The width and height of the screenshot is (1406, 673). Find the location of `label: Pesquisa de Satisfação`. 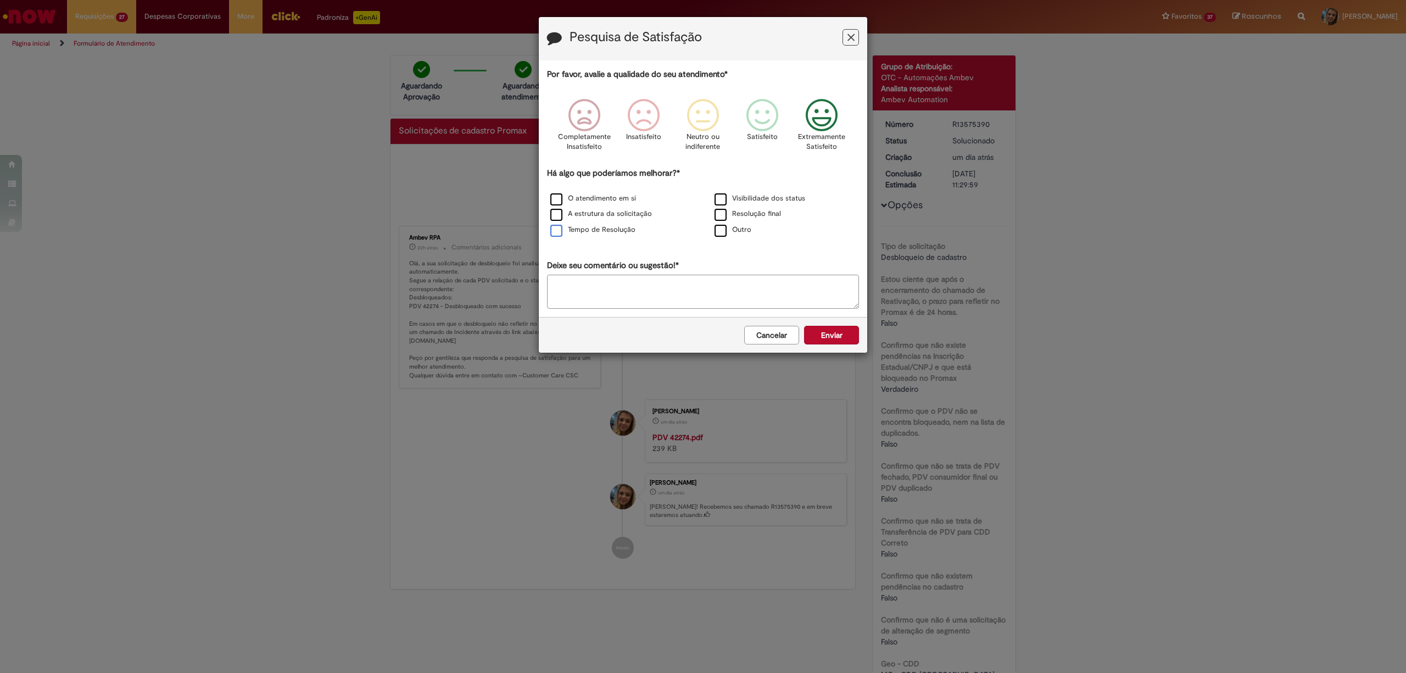

label: Pesquisa de Satisfação is located at coordinates (635, 37).